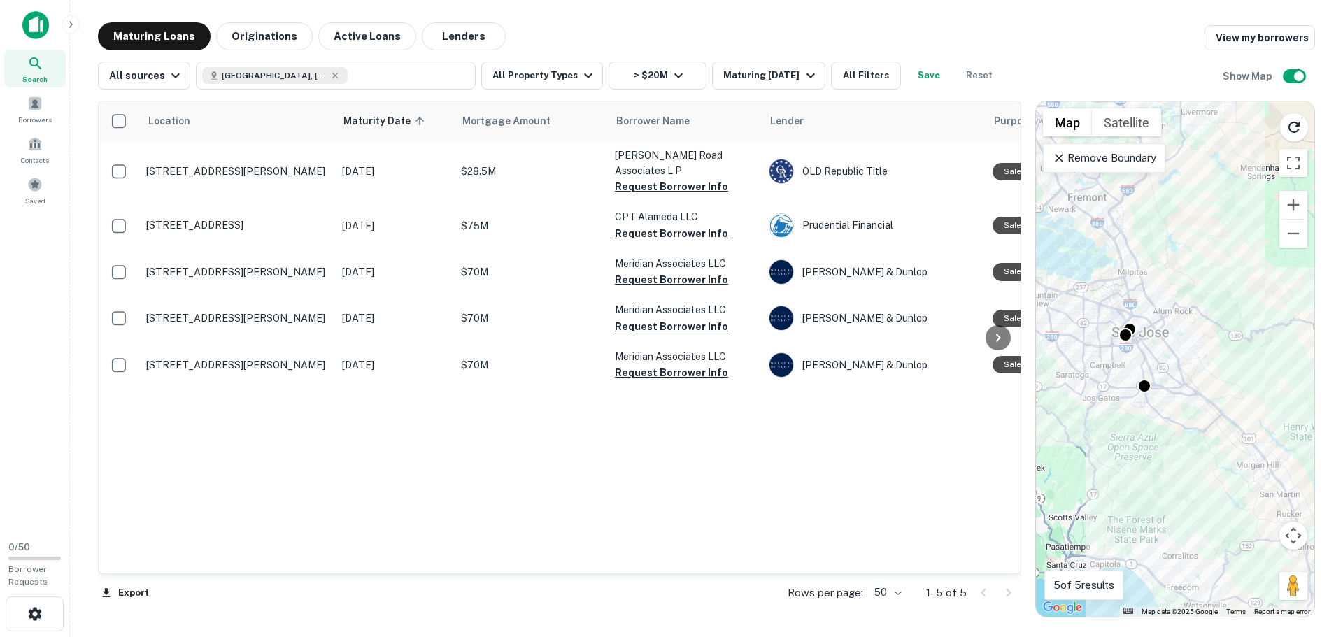  What do you see at coordinates (1294, 536) in the screenshot?
I see `button: Map camera controls` at bounding box center [1294, 536].